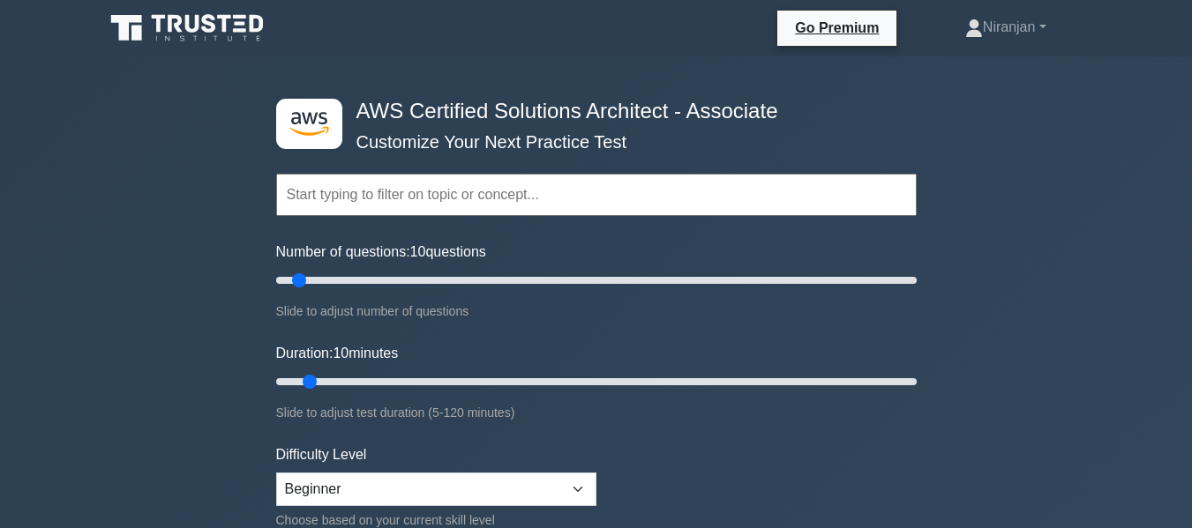  I want to click on div: Slide to adjust number of questions, so click(596, 311).